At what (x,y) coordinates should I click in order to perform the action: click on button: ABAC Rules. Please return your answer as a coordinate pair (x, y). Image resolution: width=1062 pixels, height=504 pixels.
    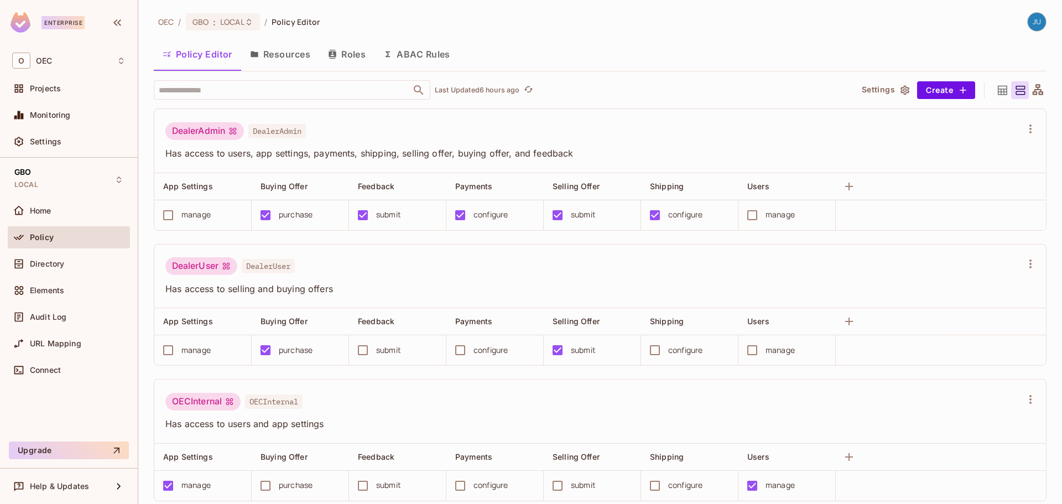
    Looking at the image, I should click on (417, 54).